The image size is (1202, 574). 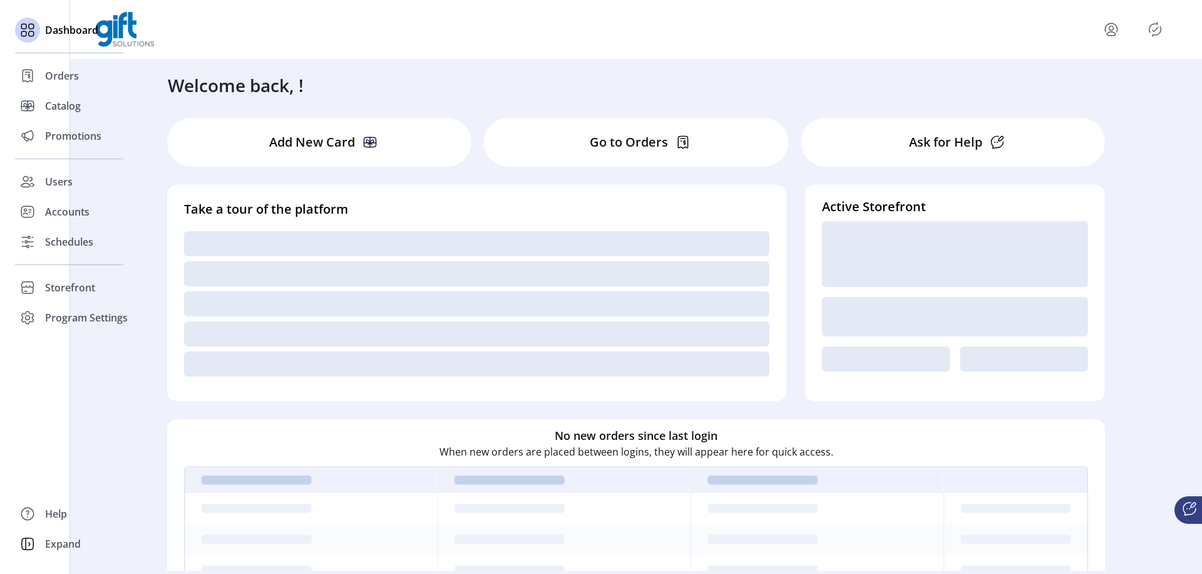 What do you see at coordinates (59, 182) in the screenshot?
I see `span: Users` at bounding box center [59, 182].